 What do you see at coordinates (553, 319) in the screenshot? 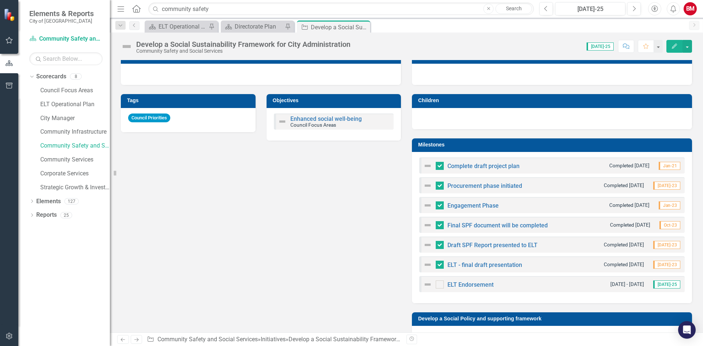
I see `h3: Develop a Social Policy and supporting framework` at bounding box center [553, 319].